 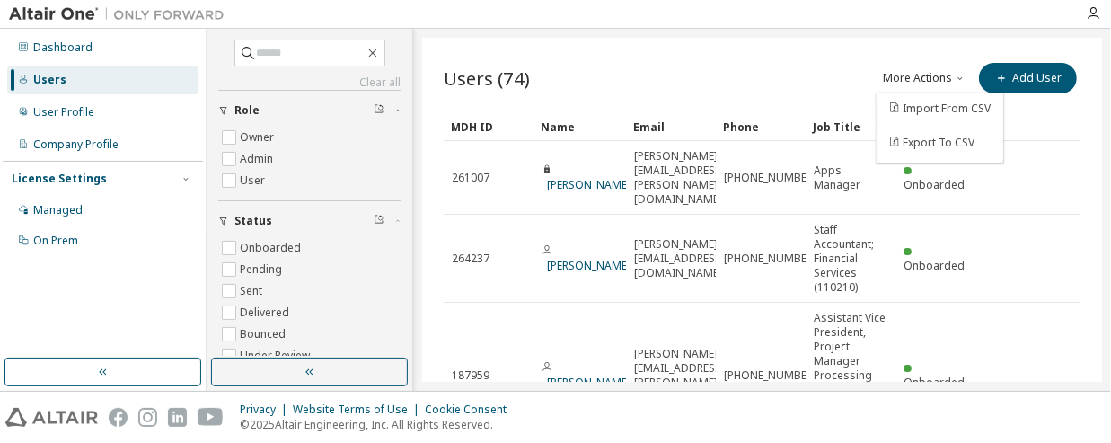 What do you see at coordinates (309, 221) in the screenshot?
I see `button: Status` at bounding box center [309, 221].